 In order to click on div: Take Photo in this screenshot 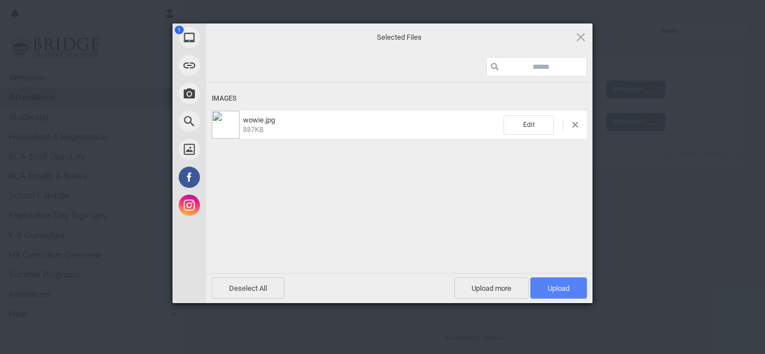, I will do `click(240, 94)`.